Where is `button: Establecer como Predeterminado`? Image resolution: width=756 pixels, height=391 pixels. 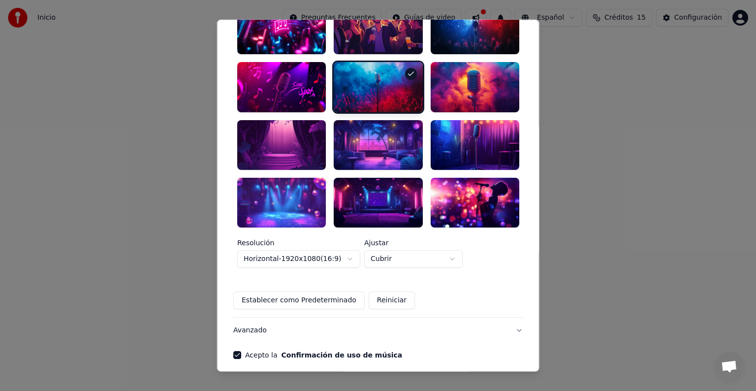
button: Establecer como Predeterminado is located at coordinates (299, 300).